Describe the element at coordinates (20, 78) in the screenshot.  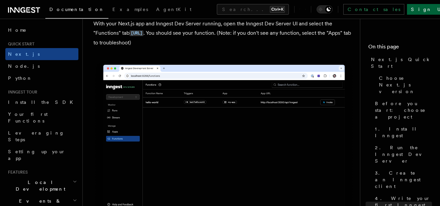
I see `span: Python` at that location.